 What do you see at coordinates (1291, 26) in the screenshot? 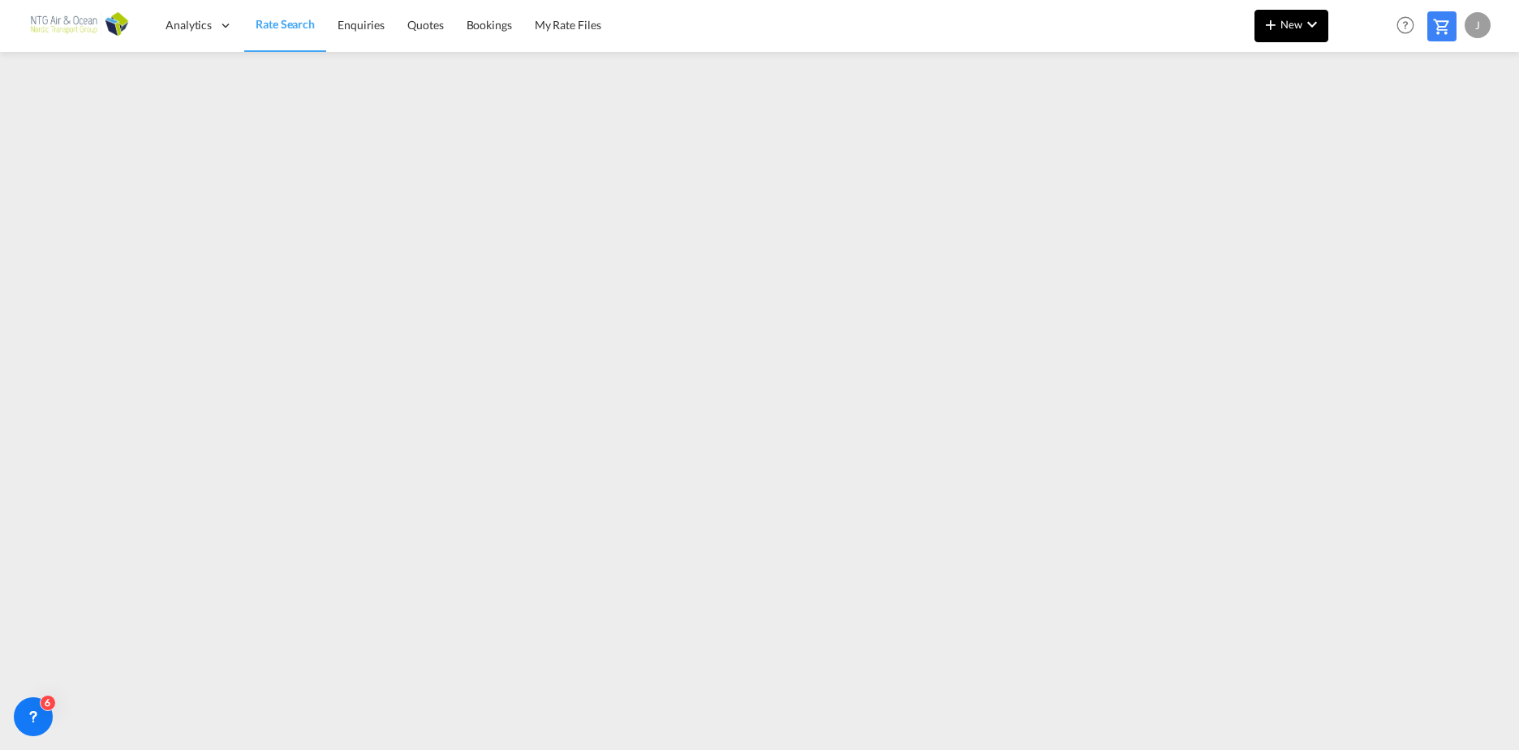
I see `button: icon-plus 400-fgNewicon-chevron-down` at bounding box center [1291, 26].